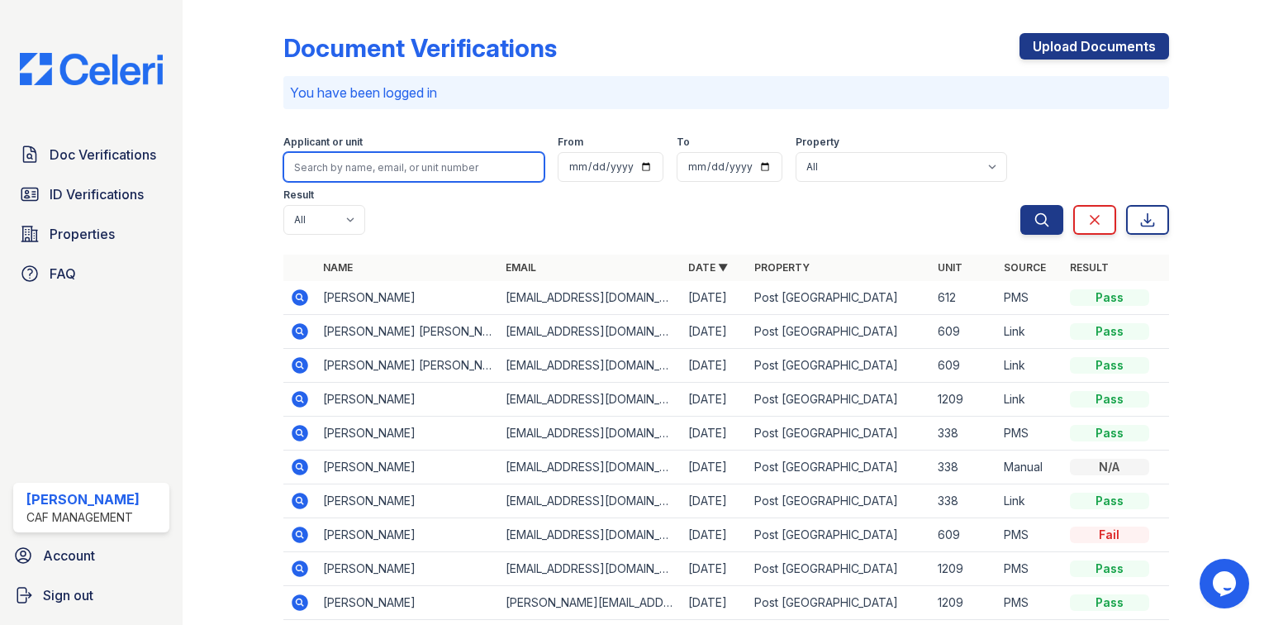 The width and height of the screenshot is (1269, 625). Describe the element at coordinates (97, 194) in the screenshot. I see `span: ID Verifications` at that location.